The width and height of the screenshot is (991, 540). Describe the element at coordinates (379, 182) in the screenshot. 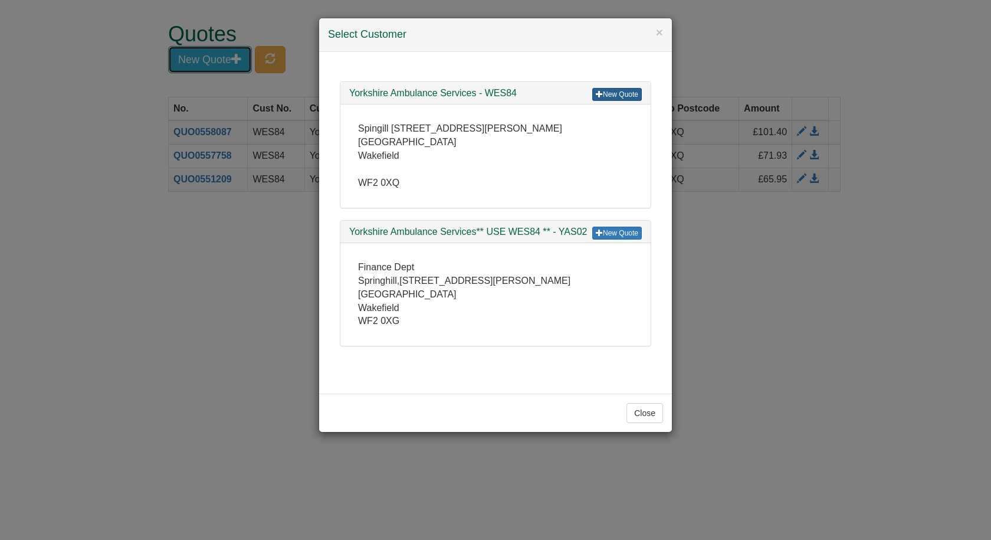

I see `span: WF2 0XQ` at that location.